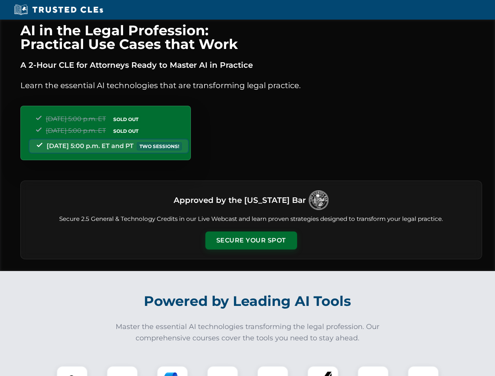 This screenshot has height=376, width=495. Describe the element at coordinates (319, 200) in the screenshot. I see `img: Logo` at that location.